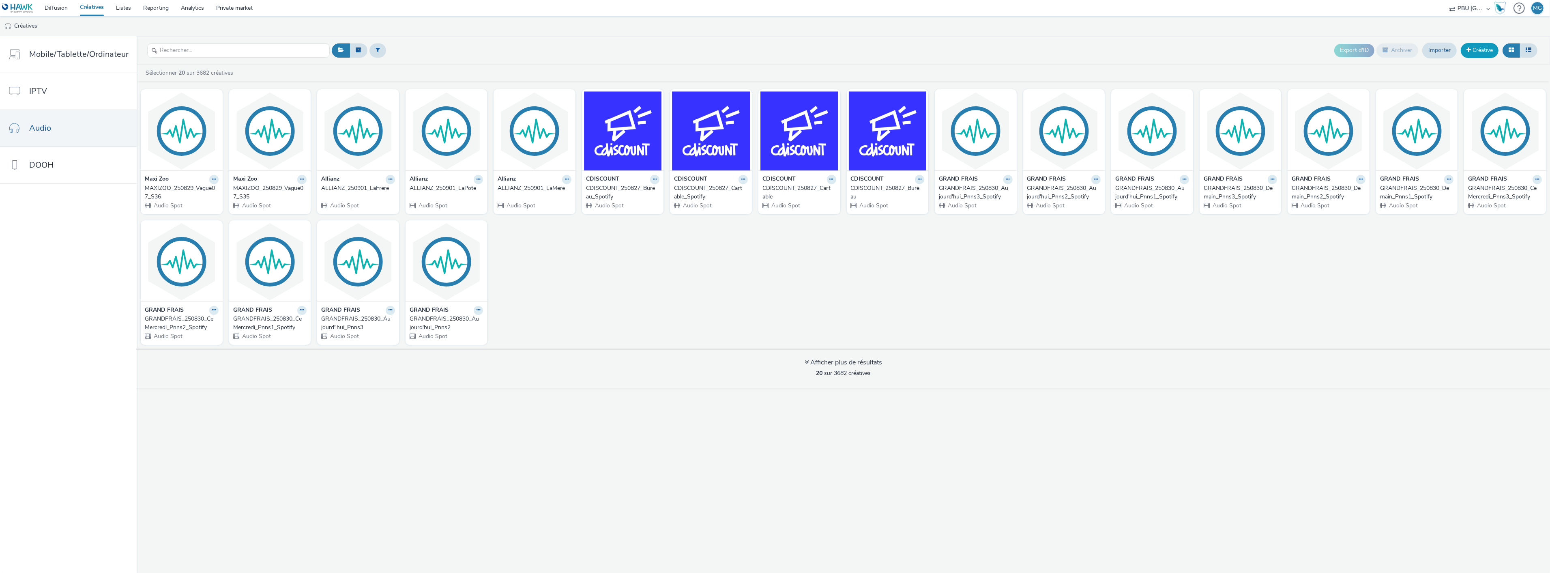  I want to click on a: GRANDFRAIS_250830_Aujourd"hui_Pnns3, so click(358, 323).